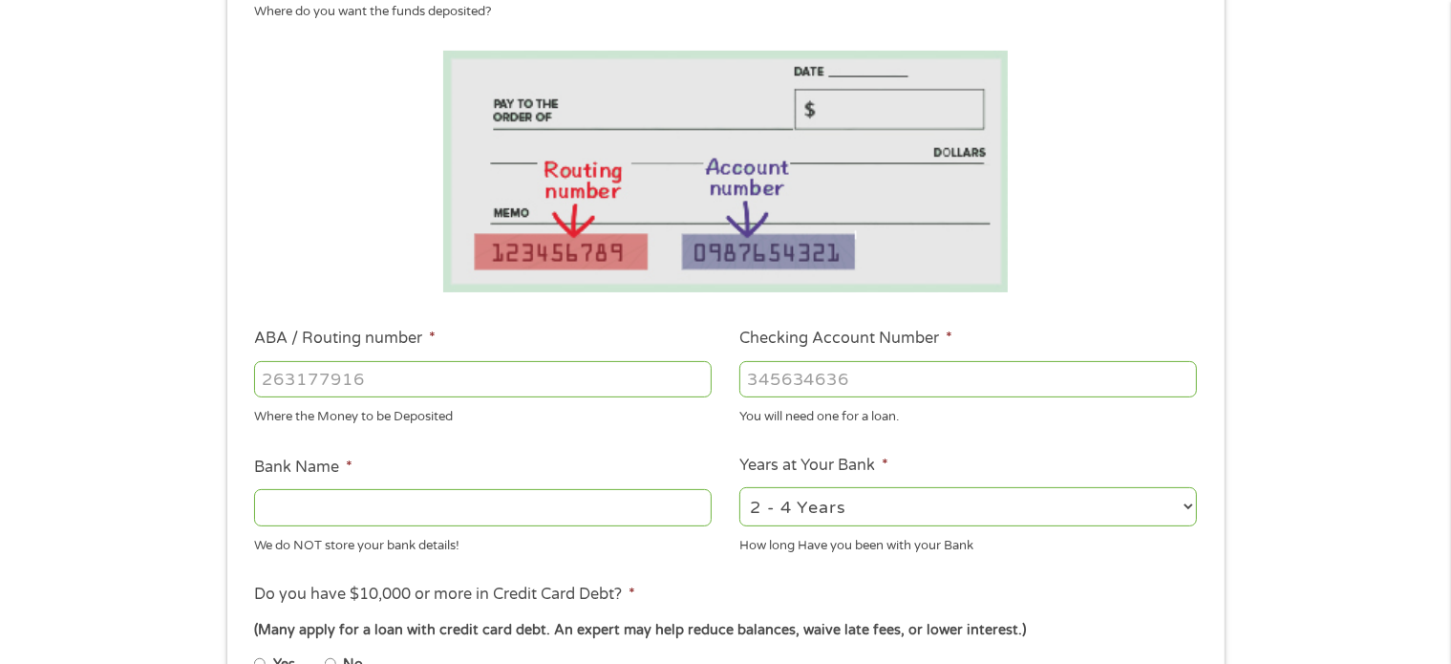 The height and width of the screenshot is (664, 1451). I want to click on label: Years at Your Bank, so click(814, 465).